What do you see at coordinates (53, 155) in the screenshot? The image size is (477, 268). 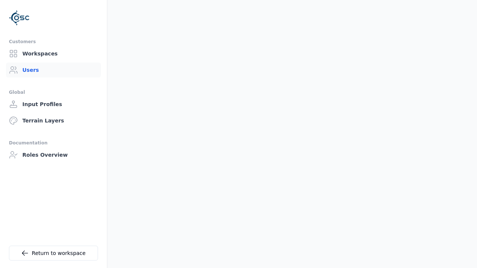 I see `a: Roles Overview` at bounding box center [53, 155].